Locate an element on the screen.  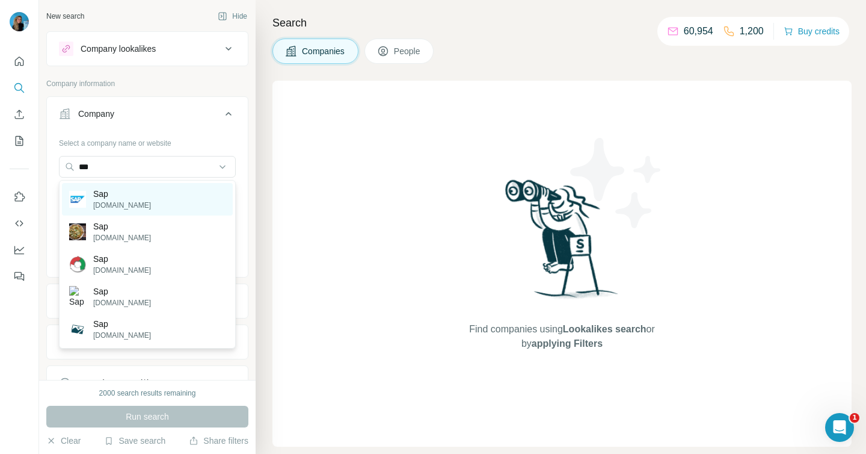
span: Lookalikes search is located at coordinates (605, 329).